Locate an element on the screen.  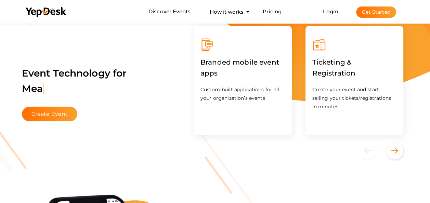
a: Branded mobile event apps is located at coordinates (242, 74).